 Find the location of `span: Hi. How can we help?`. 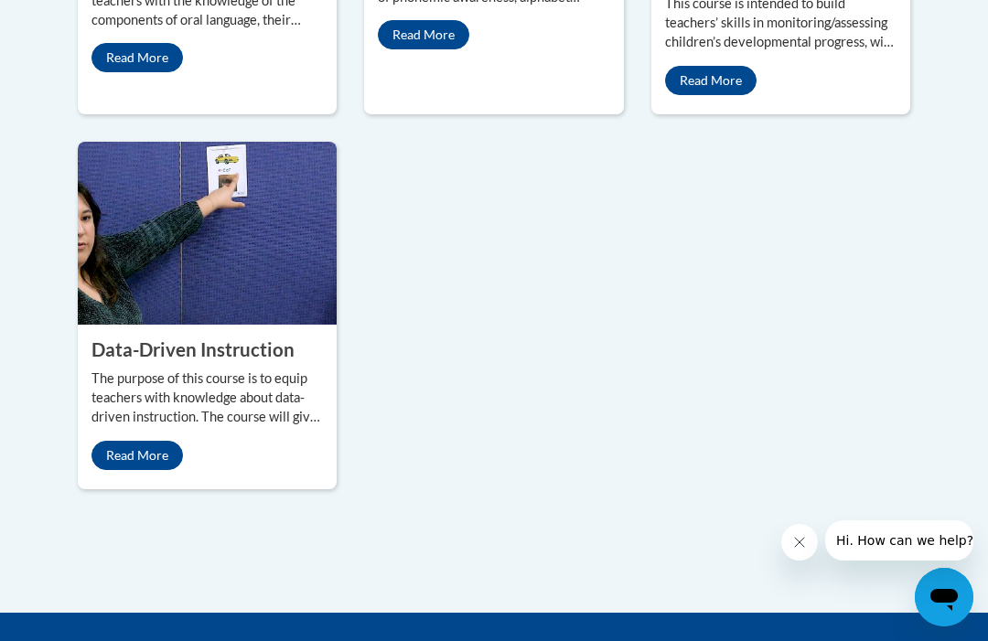

span: Hi. How can we help? is located at coordinates (80, 20).